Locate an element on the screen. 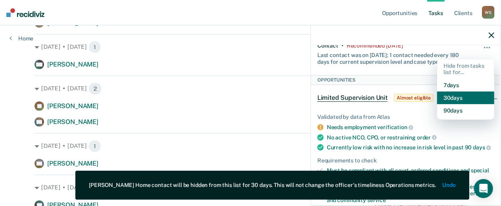 The height and width of the screenshot is (206, 501). span: days is located at coordinates (481, 147).